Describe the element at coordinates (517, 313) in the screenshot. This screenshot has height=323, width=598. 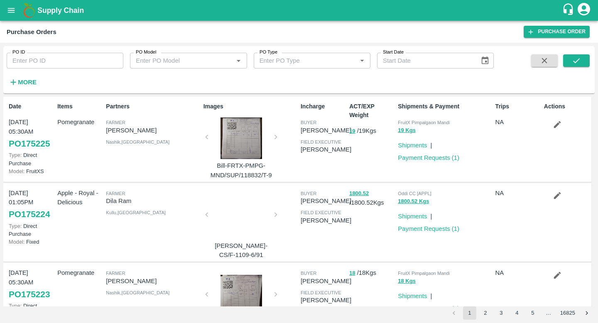
I see `button: Go to page 4` at that location.